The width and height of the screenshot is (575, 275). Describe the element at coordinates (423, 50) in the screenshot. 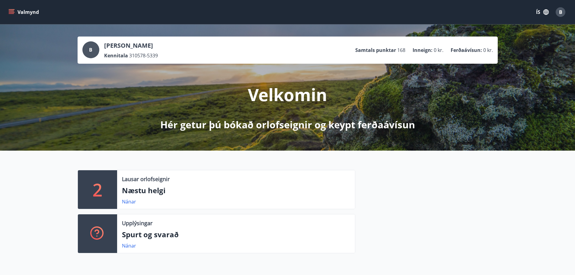

I see `p: Inneign :` at that location.